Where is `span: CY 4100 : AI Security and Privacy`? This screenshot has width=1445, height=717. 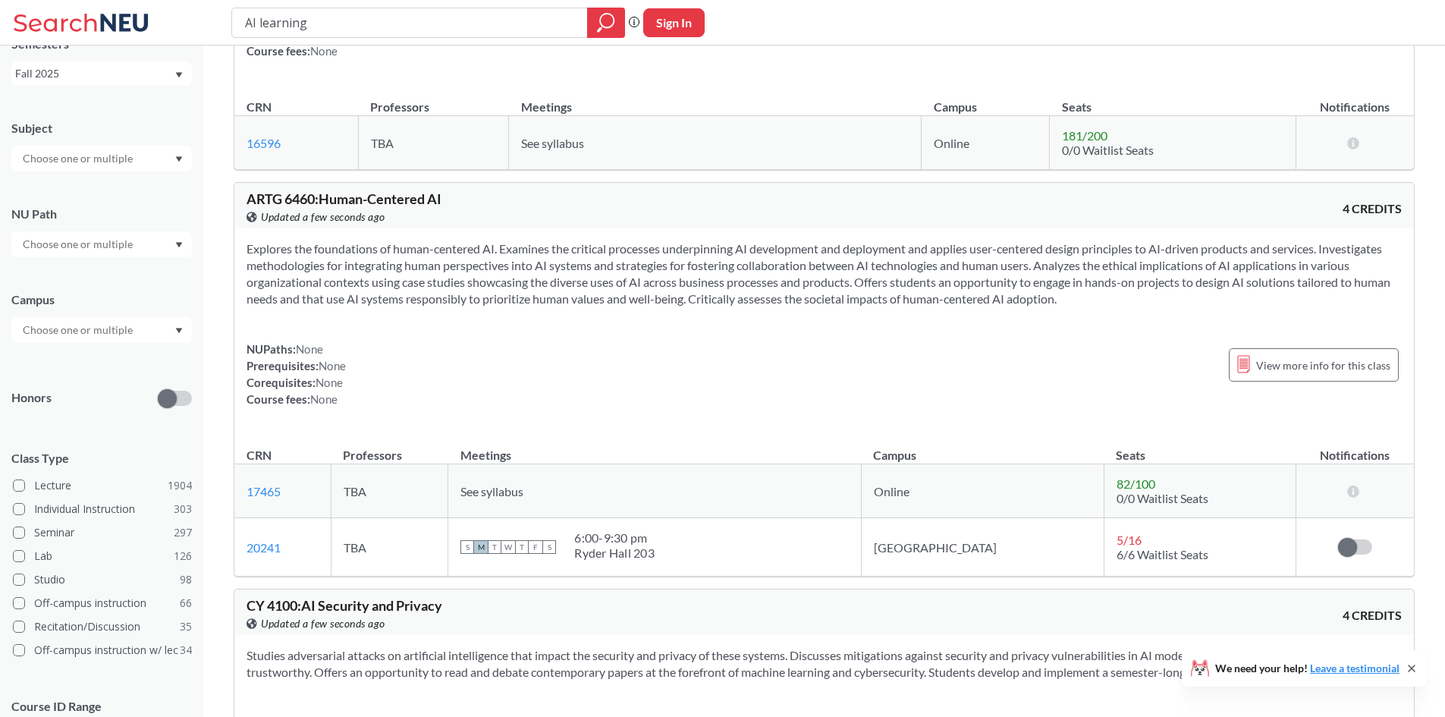
span: CY 4100 : AI Security and Privacy is located at coordinates (344, 605).